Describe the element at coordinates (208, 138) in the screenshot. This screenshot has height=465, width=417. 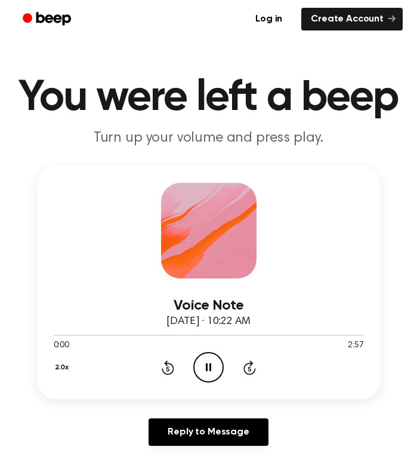
I see `p: Turn up your volume and press play.` at that location.